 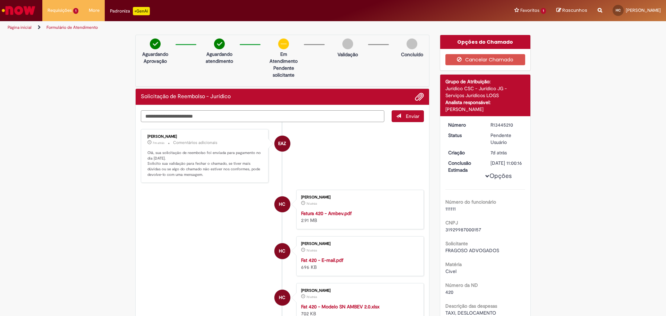 What do you see at coordinates (506, 125) in the screenshot?
I see `div: R13445210` at bounding box center [506, 125].